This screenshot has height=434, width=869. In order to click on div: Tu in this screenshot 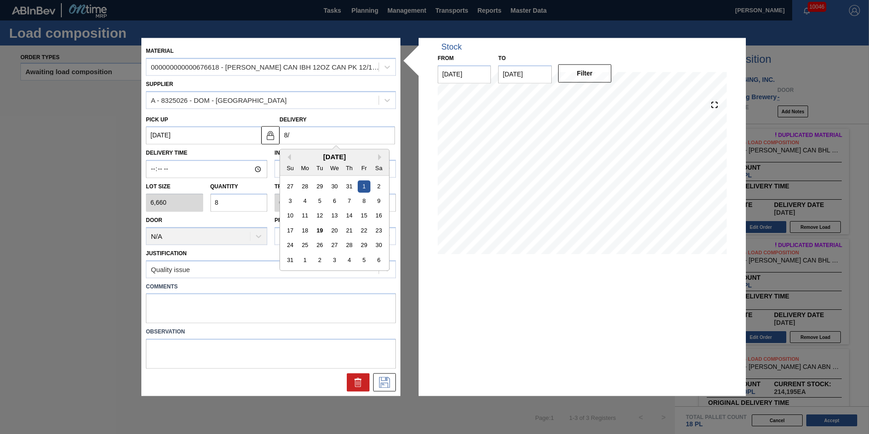, I will do `click(320, 168)`.